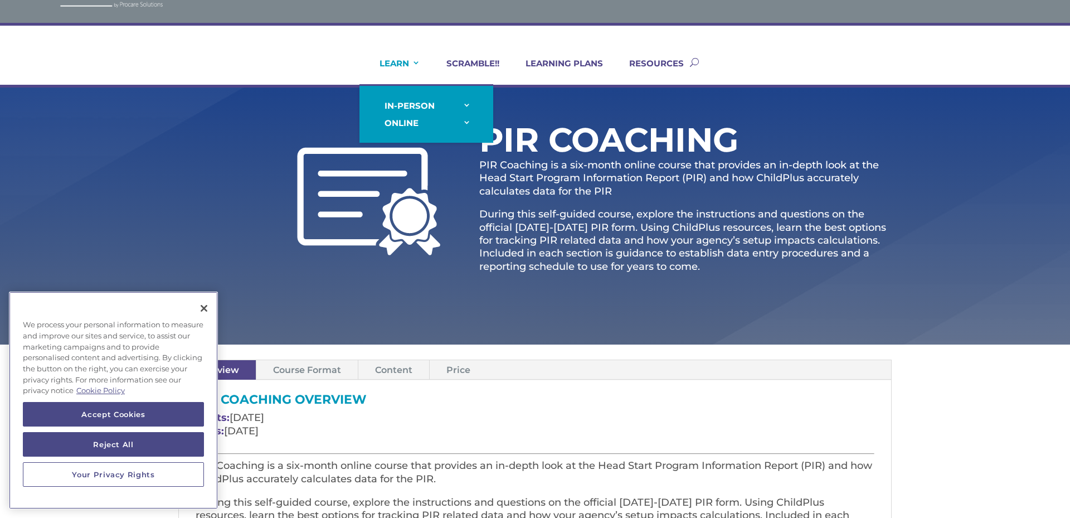  Describe the element at coordinates (557, 71) in the screenshot. I see `a: LEARNING PLANS` at that location.